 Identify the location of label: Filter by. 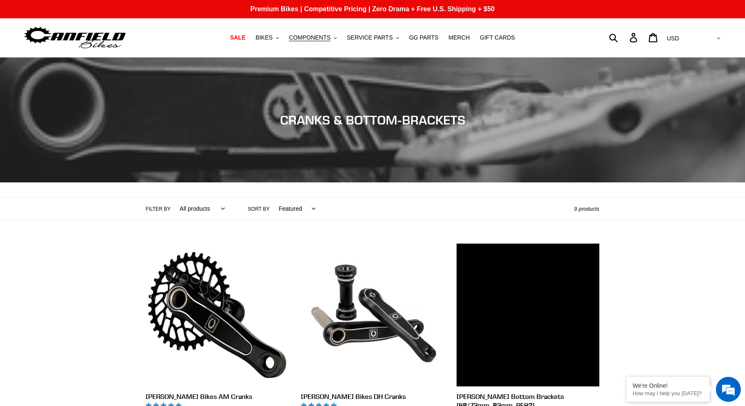
(158, 209).